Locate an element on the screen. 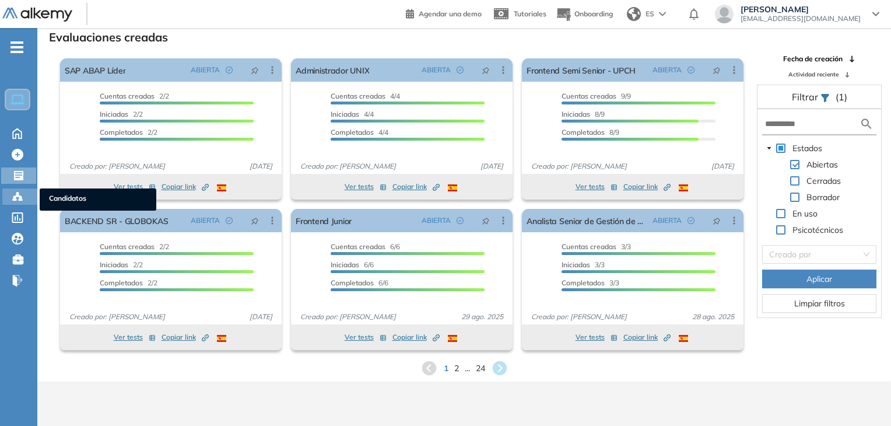 The image size is (891, 426). span: En uso is located at coordinates (805, 213).